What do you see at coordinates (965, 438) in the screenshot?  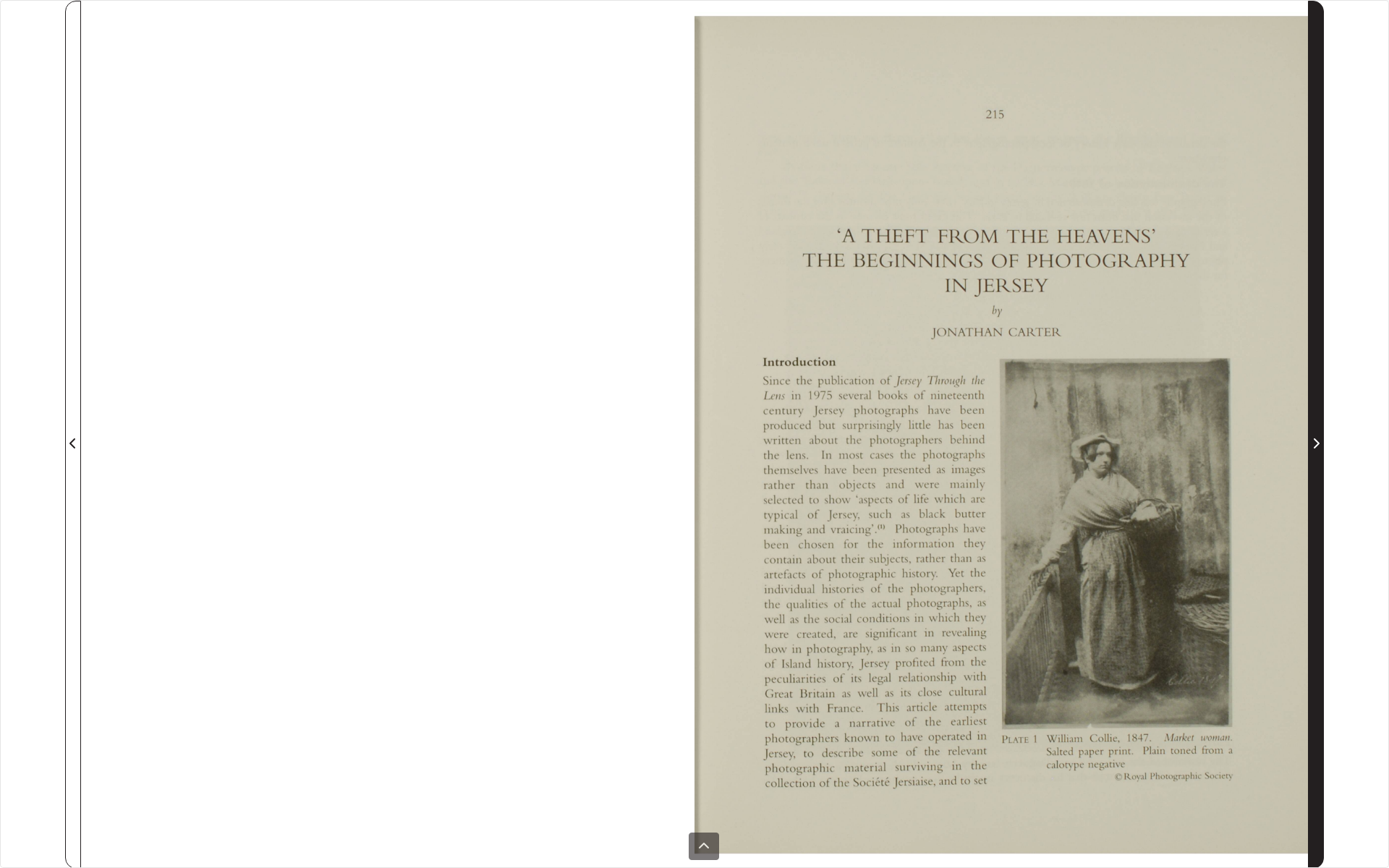 I see `span: behind` at bounding box center [965, 438].